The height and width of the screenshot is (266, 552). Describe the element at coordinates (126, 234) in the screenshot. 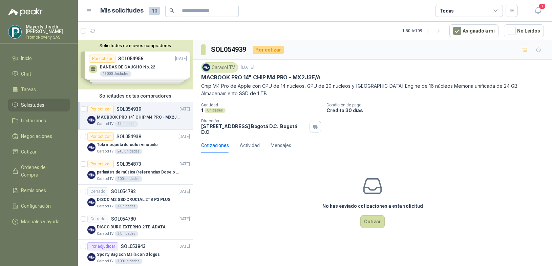

I see `div: 2 Unidades` at that location.